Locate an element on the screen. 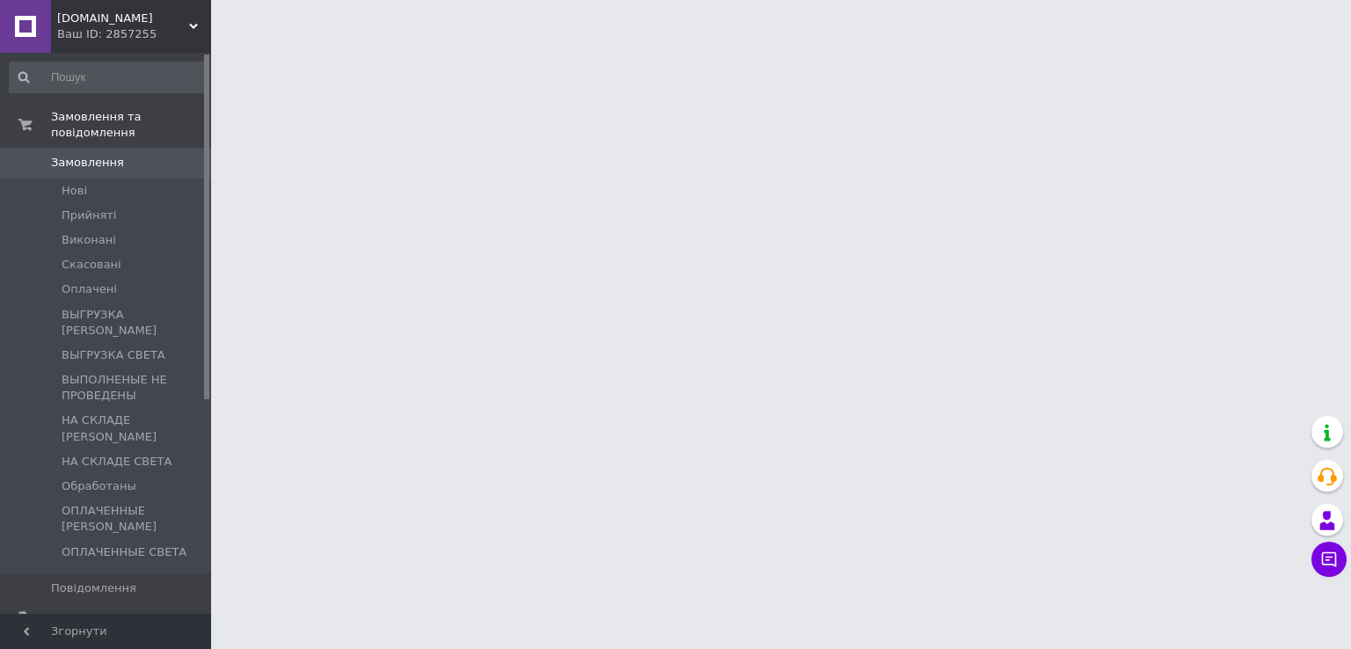  span: Обработаны is located at coordinates (98, 486).